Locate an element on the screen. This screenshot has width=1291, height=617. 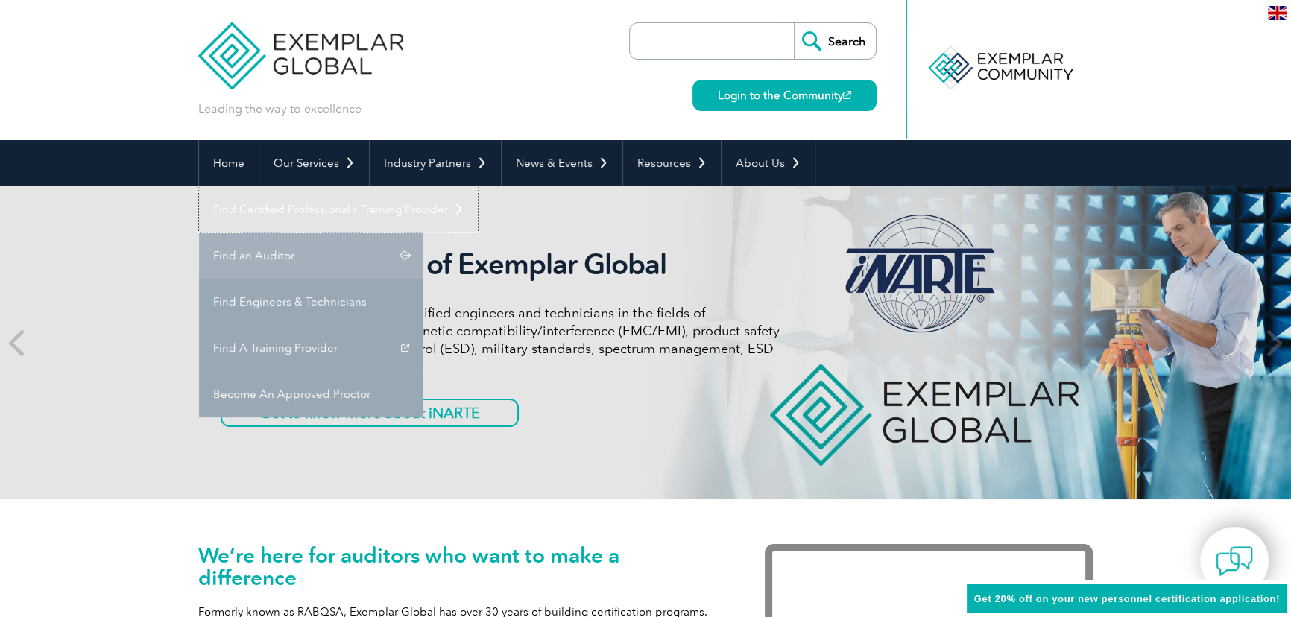
span: Get 20% off on your new personnel certification application! is located at coordinates (1127, 598).